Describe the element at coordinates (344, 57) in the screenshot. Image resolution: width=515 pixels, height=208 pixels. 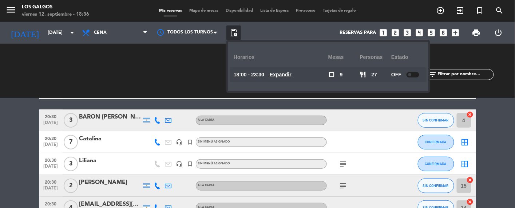
I see `div: Mesas` at that location.